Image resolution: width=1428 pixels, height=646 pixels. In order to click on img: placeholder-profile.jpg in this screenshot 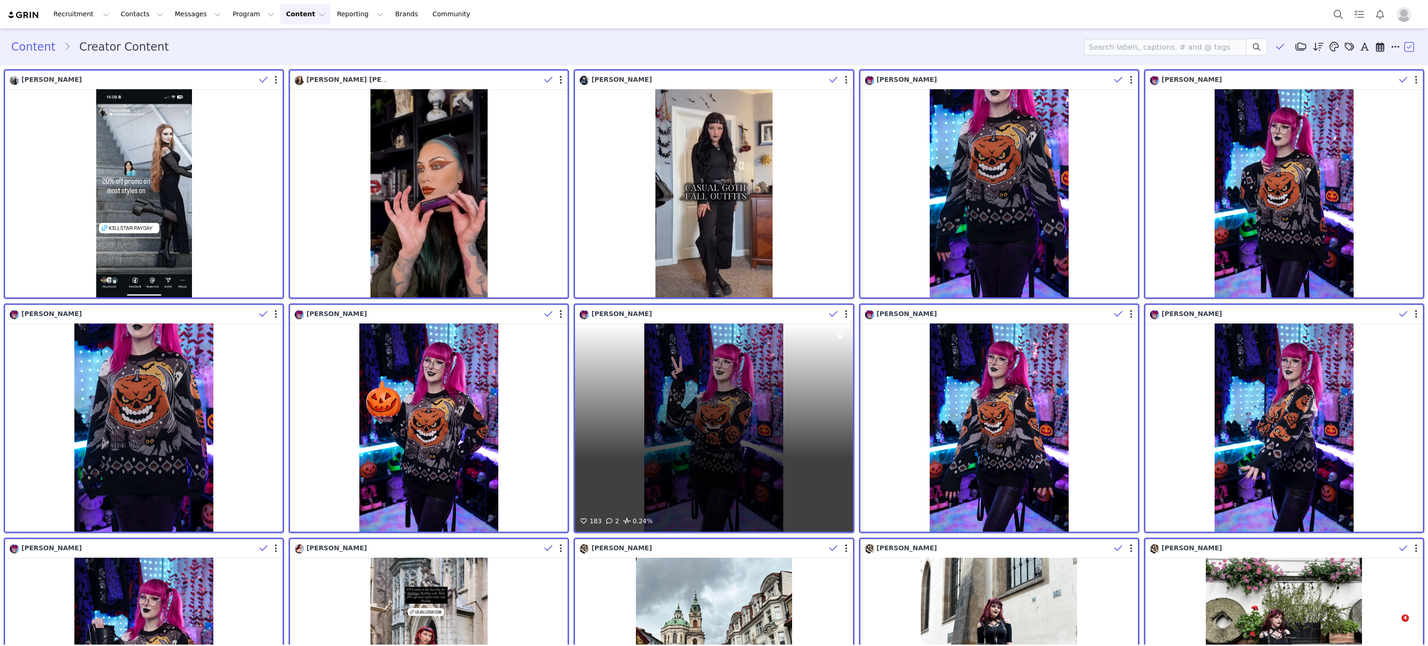, I will do `click(1403, 14)`.